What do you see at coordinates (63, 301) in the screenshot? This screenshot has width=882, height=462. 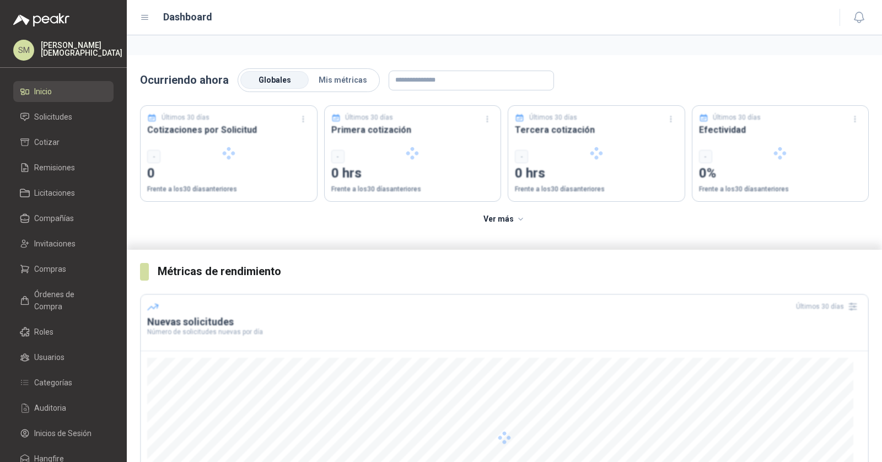 I see `a: Órdenes de Compra` at bounding box center [63, 301].